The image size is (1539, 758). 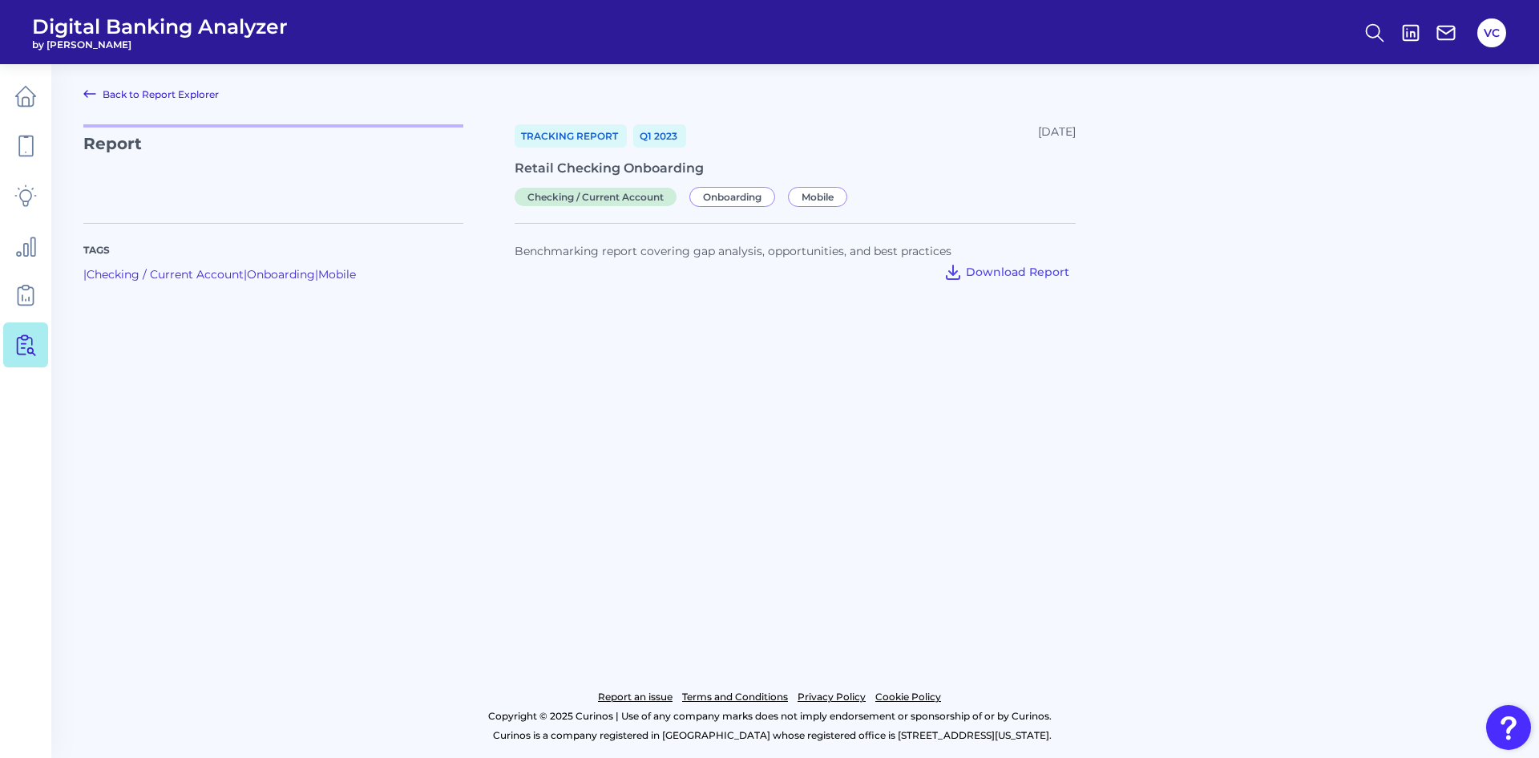 I want to click on a: Q1 2023, so click(x=660, y=136).